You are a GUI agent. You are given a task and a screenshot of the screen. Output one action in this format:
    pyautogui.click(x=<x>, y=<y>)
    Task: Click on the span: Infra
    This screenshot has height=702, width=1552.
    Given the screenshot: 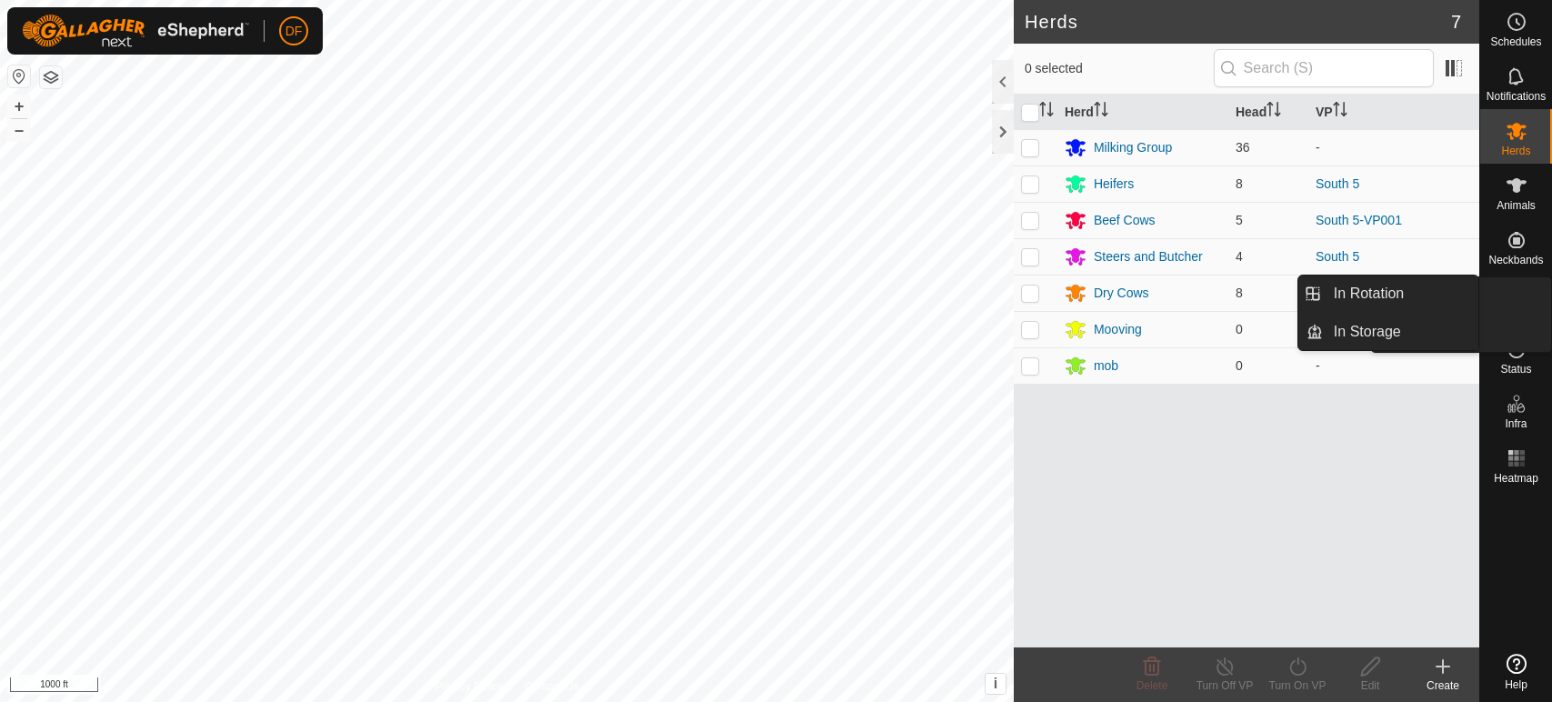 What is the action you would take?
    pyautogui.click(x=1516, y=424)
    